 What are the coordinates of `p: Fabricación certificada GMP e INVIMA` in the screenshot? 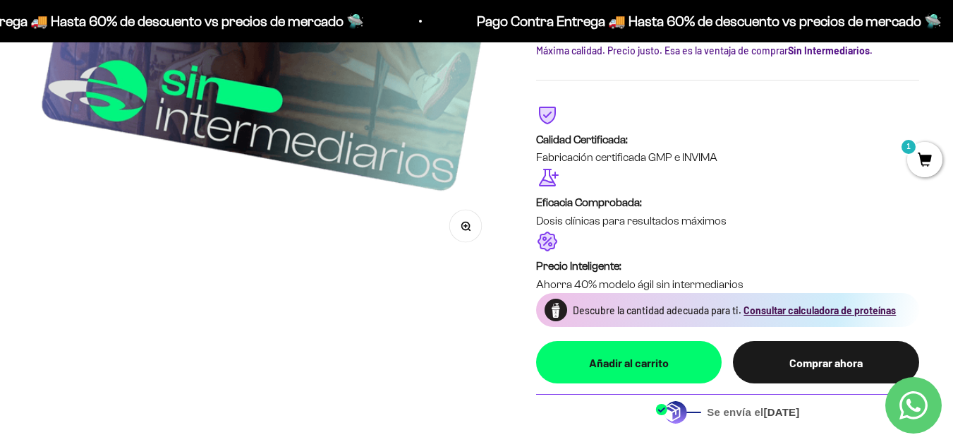 It's located at (728, 157).